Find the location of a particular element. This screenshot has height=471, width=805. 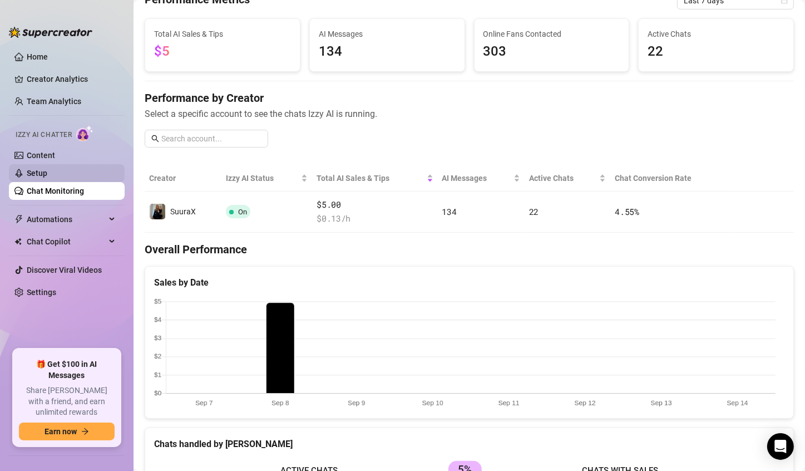

img: SuuraX is located at coordinates (157, 211).